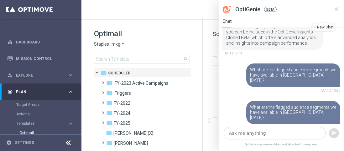 The image size is (344, 151). What do you see at coordinates (40, 42) in the screenshot?
I see `button: equalizer Dashboard` at bounding box center [40, 42].